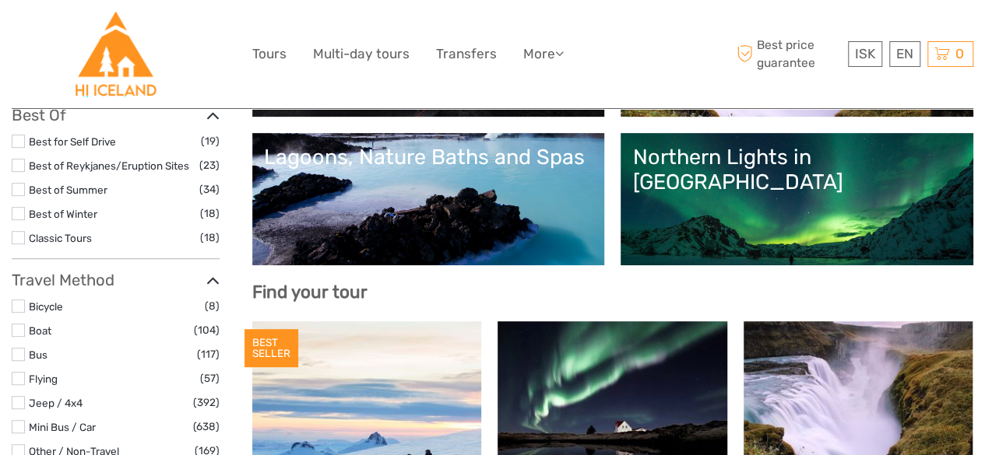  I want to click on a: Flying, so click(43, 379).